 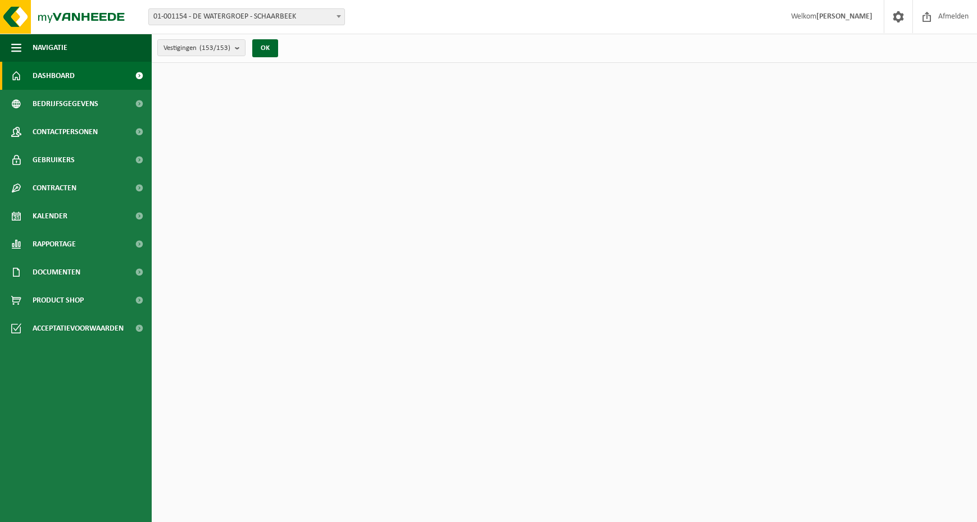 I want to click on span: Documenten, so click(x=56, y=272).